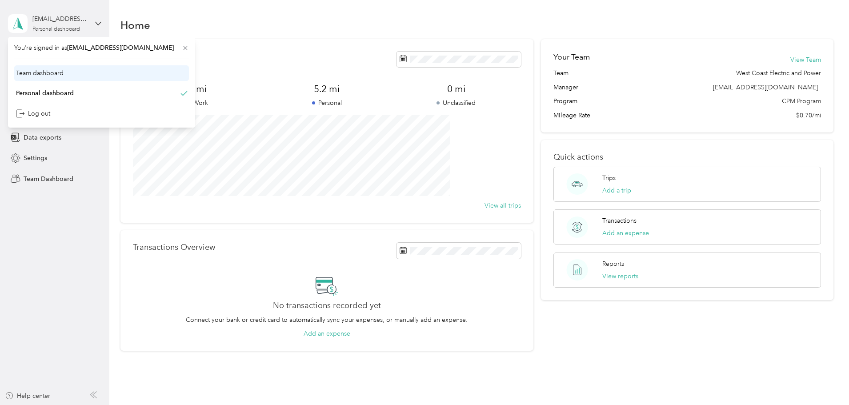  Describe the element at coordinates (778, 73) in the screenshot. I see `span: West Coast Electric and Power` at that location.